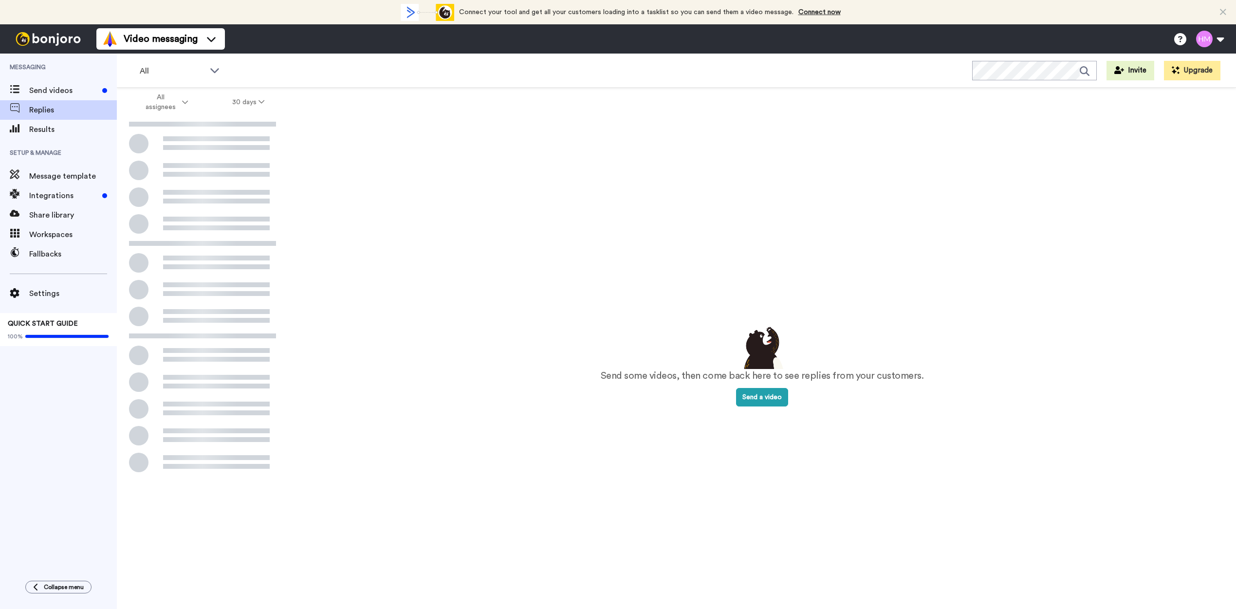 The height and width of the screenshot is (609, 1236). I want to click on span: 100%, so click(15, 336).